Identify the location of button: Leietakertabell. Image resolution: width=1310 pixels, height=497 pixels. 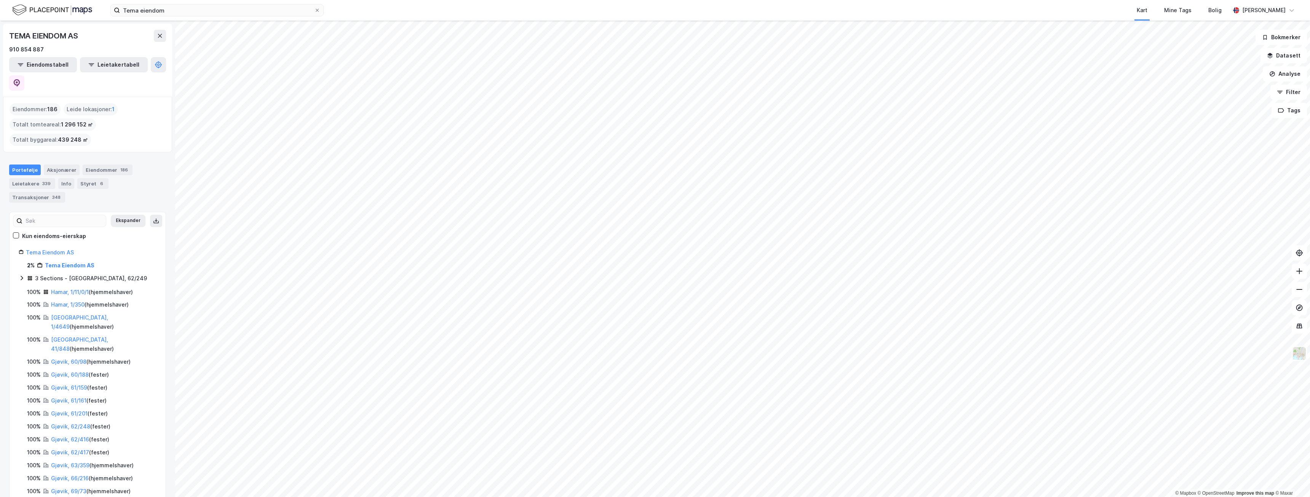
(114, 65).